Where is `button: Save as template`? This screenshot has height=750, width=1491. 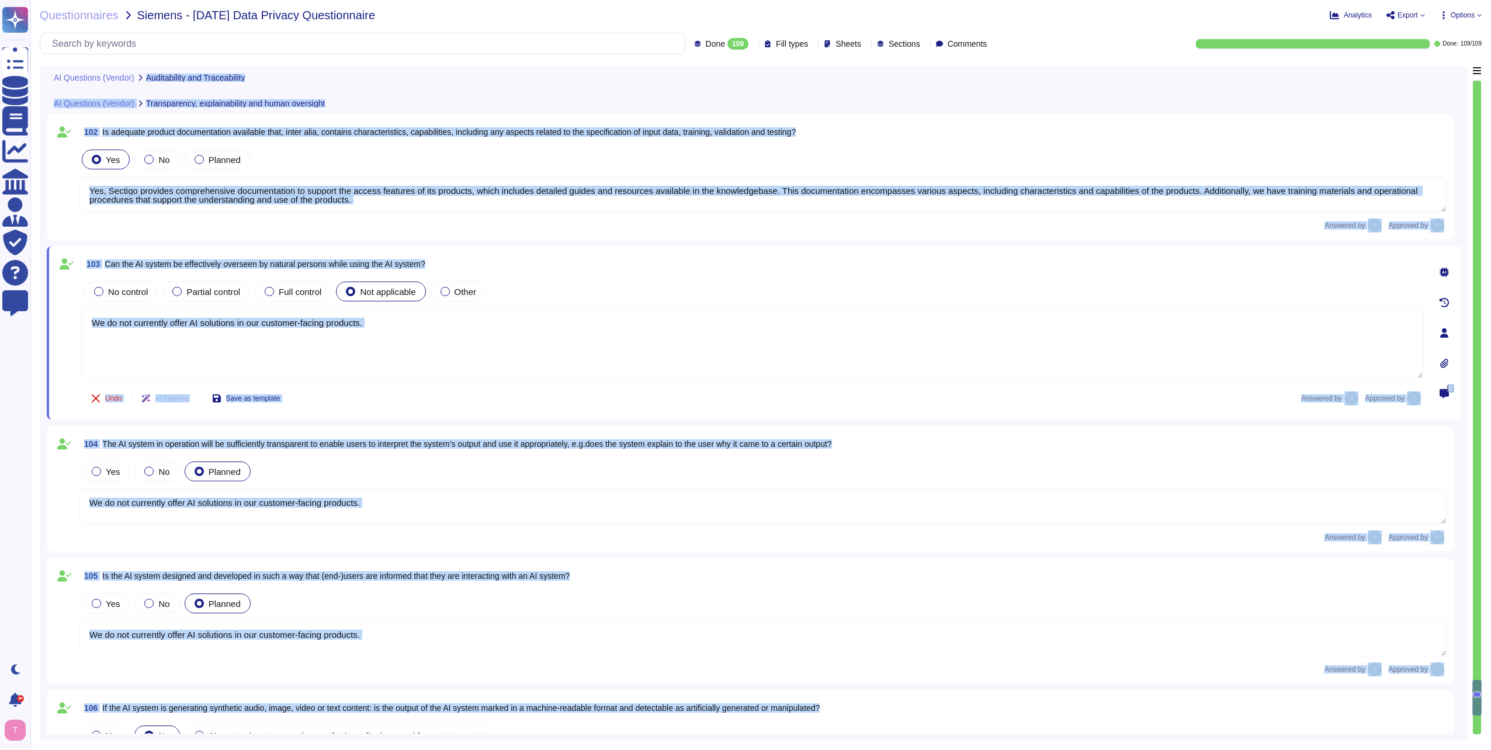
button: Save as template is located at coordinates (246, 398).